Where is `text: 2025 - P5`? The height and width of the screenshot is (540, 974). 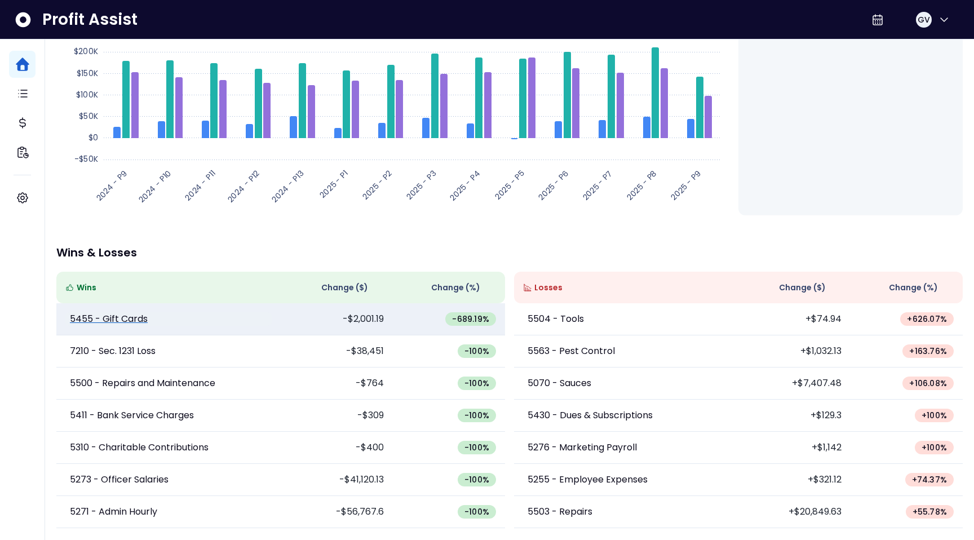
text: 2025 - P5 is located at coordinates (509, 184).